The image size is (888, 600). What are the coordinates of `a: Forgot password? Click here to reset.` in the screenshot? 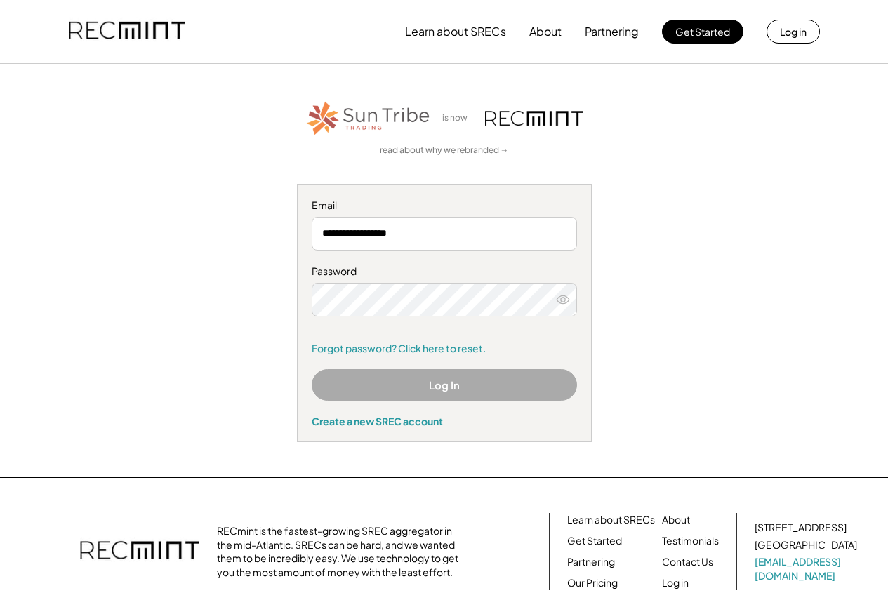 It's located at (444, 349).